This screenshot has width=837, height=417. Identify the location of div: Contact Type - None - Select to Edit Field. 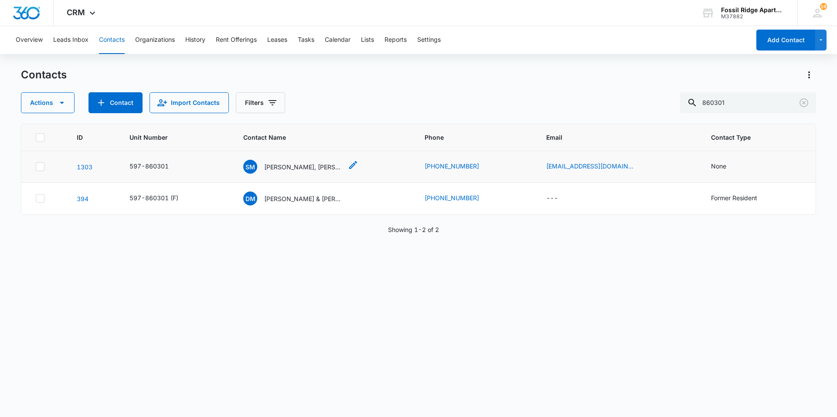
(726, 167).